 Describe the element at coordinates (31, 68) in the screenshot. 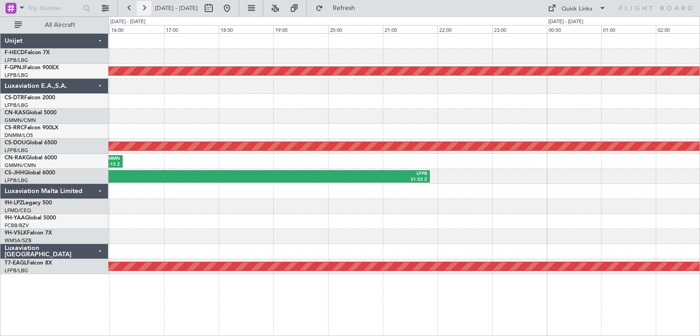

I see `a: F-GPNJFalcon 900EX` at that location.